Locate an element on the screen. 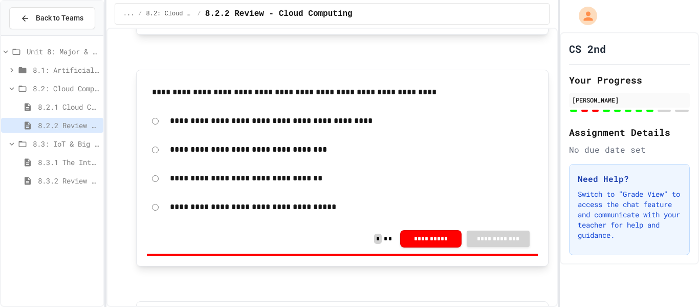 The width and height of the screenshot is (699, 307). h1: CS 2nd is located at coordinates (588, 49).